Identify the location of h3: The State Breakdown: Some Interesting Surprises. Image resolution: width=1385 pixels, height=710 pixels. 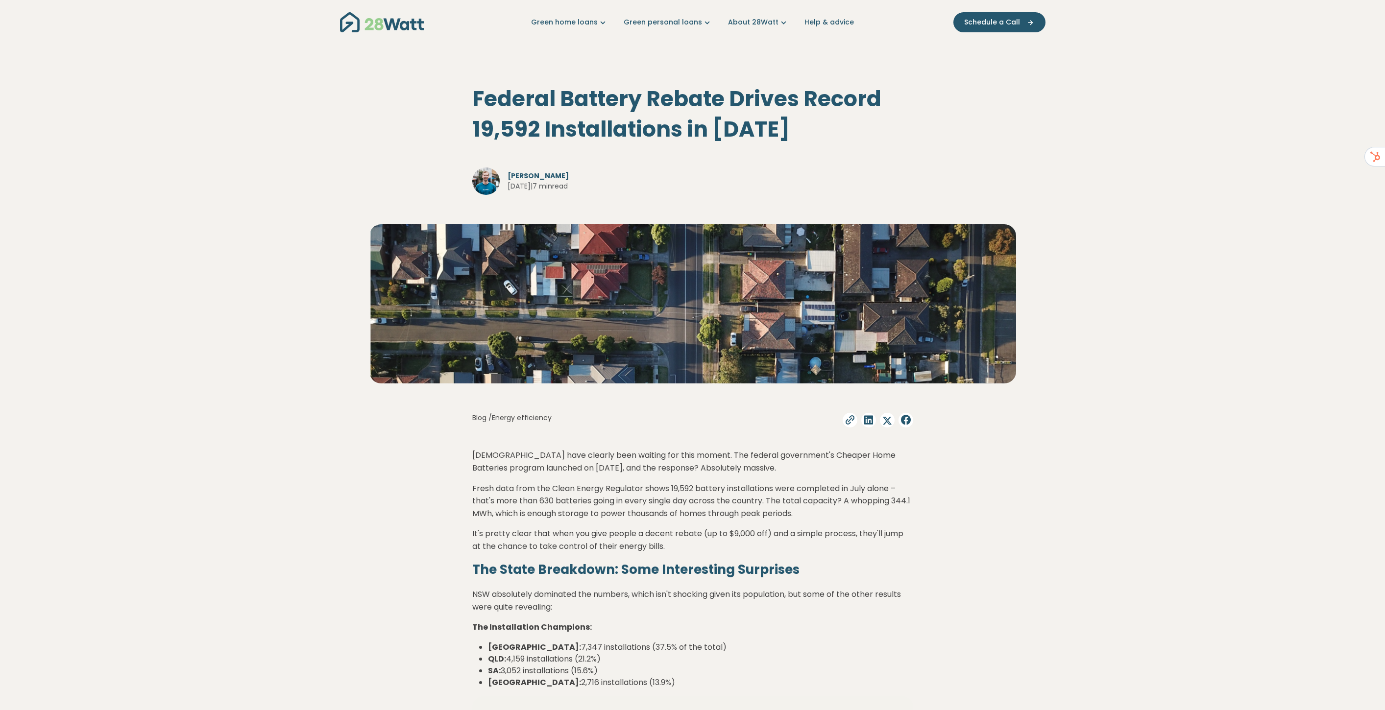
(693, 570).